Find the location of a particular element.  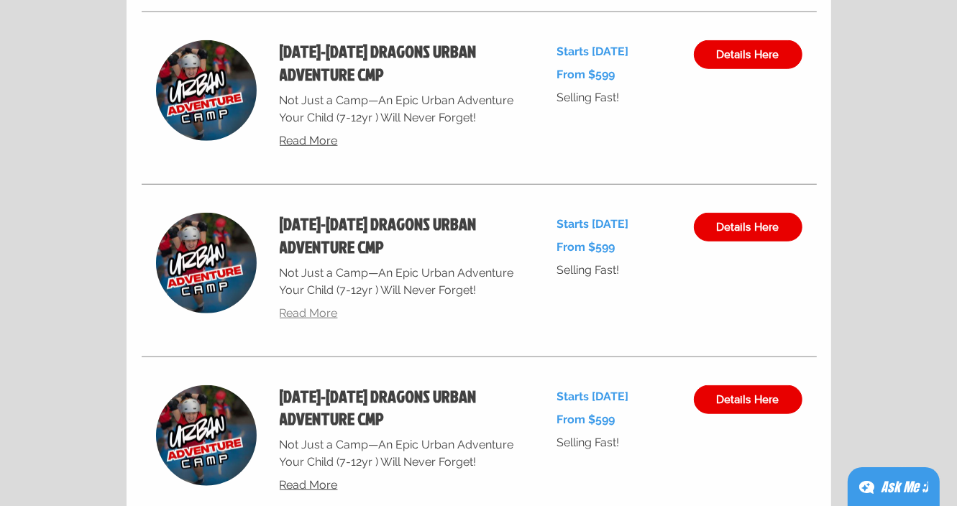

a: OCT 20-24 DRAGONS URBAN ADVENTURE CMP is located at coordinates (401, 236).